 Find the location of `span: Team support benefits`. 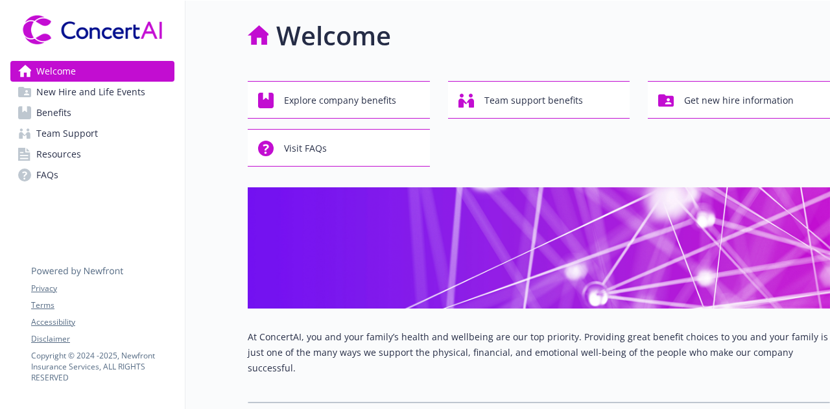

span: Team support benefits is located at coordinates (534, 101).